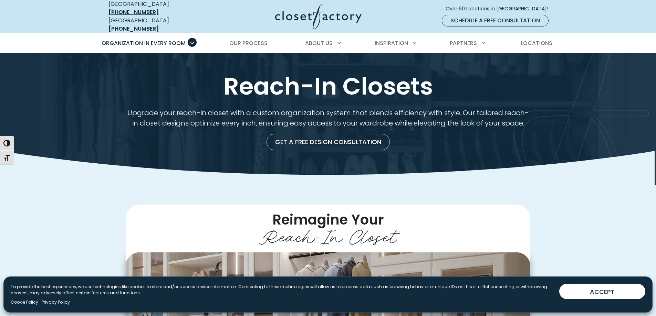  What do you see at coordinates (328, 220) in the screenshot?
I see `span: Reimagine Your` at bounding box center [328, 220].